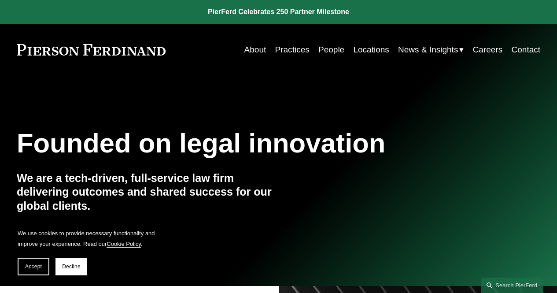 Image resolution: width=557 pixels, height=293 pixels. I want to click on button: Accept, so click(33, 266).